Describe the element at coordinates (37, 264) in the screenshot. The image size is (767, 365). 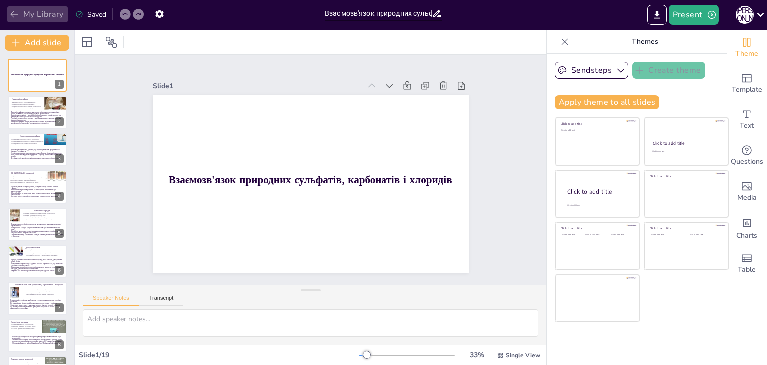
I see `p: Випарювання морської води є одним із способів отримання солі, що має велике значення для промисло...` at that location.